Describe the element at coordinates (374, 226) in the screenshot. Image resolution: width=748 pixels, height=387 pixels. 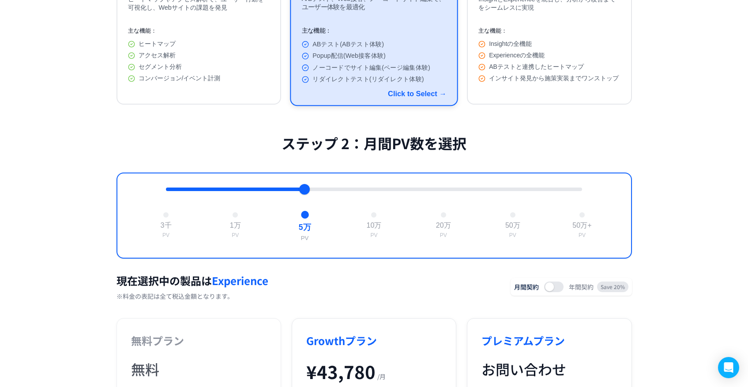
I see `div: 10万` at that location.